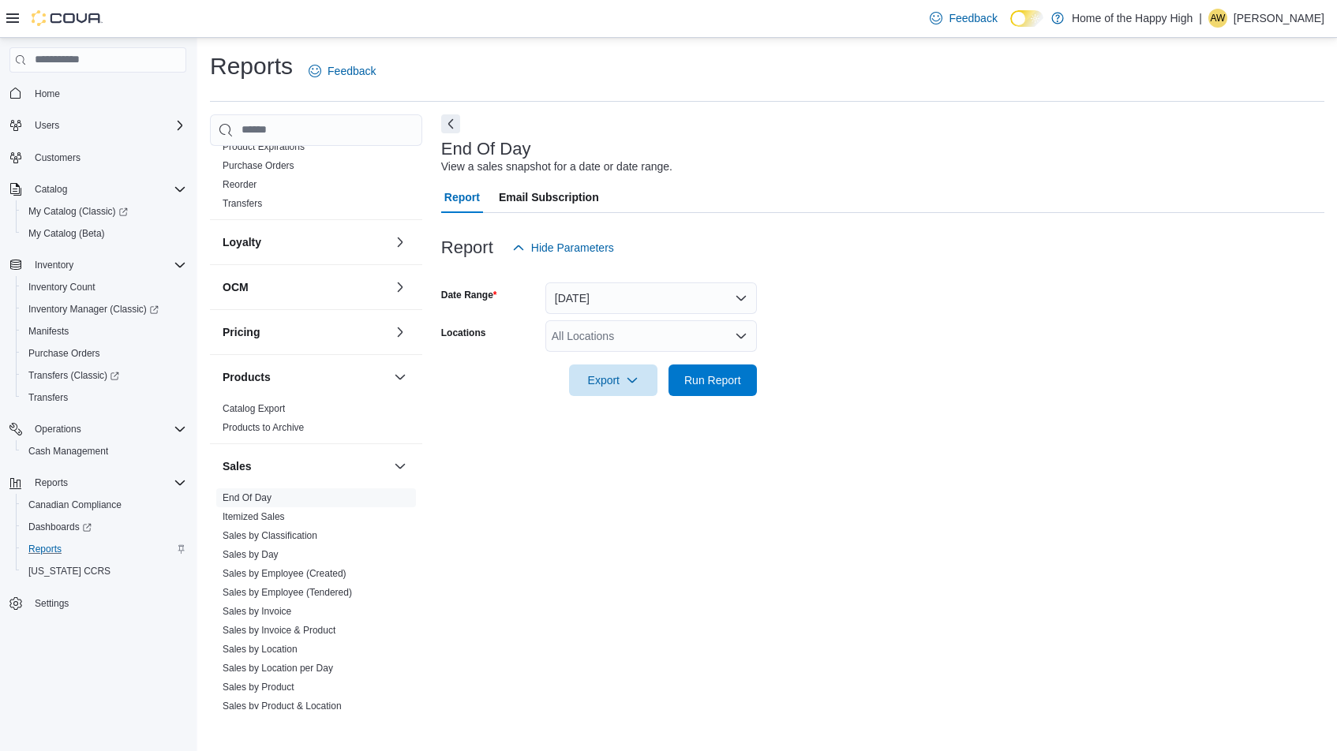  Describe the element at coordinates (58, 158) in the screenshot. I see `span: Customers` at that location.